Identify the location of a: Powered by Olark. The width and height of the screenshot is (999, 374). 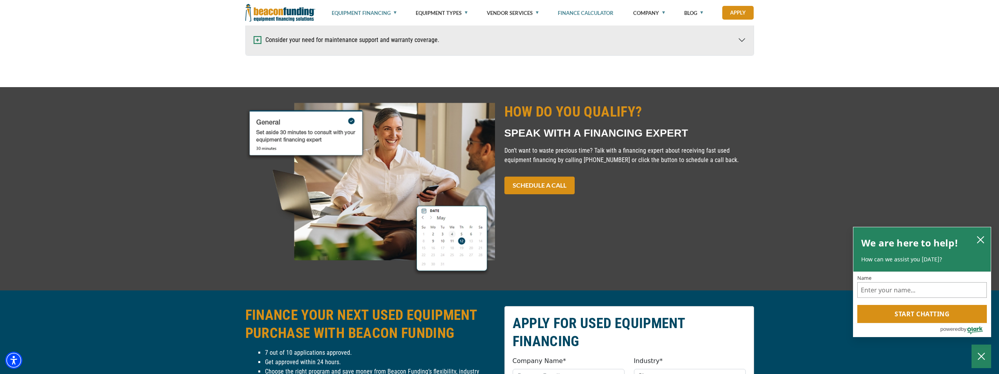
(965, 330).